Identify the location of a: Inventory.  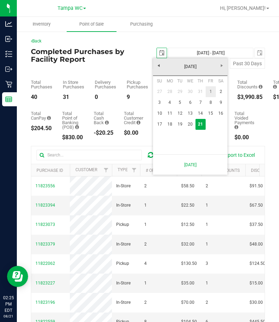
(42, 24).